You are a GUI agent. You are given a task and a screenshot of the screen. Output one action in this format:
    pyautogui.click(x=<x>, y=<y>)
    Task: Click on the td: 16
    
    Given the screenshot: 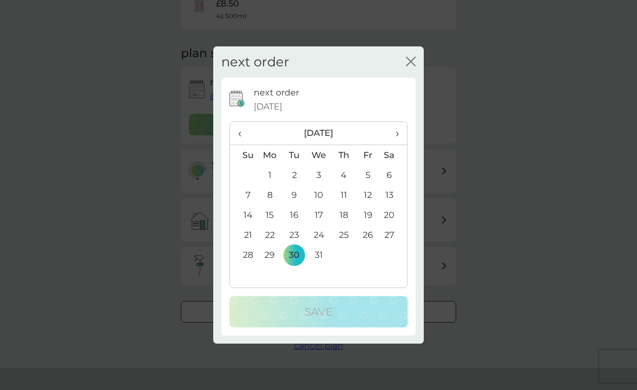 What is the action you would take?
    pyautogui.click(x=294, y=215)
    